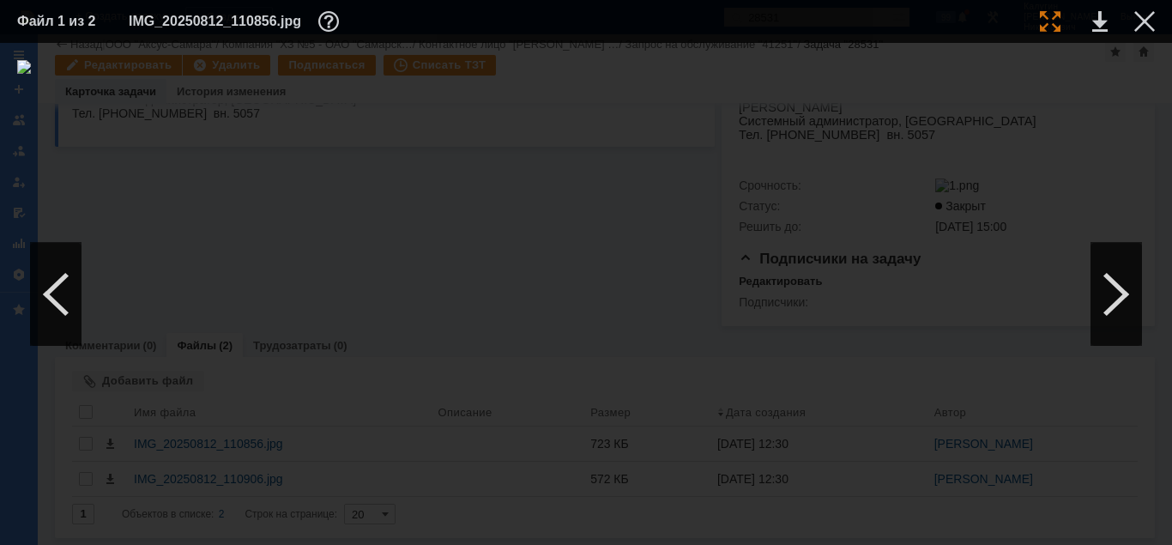 The height and width of the screenshot is (545, 1172). Describe the element at coordinates (1116, 294) in the screenshot. I see `div: Следующий файл` at that location.